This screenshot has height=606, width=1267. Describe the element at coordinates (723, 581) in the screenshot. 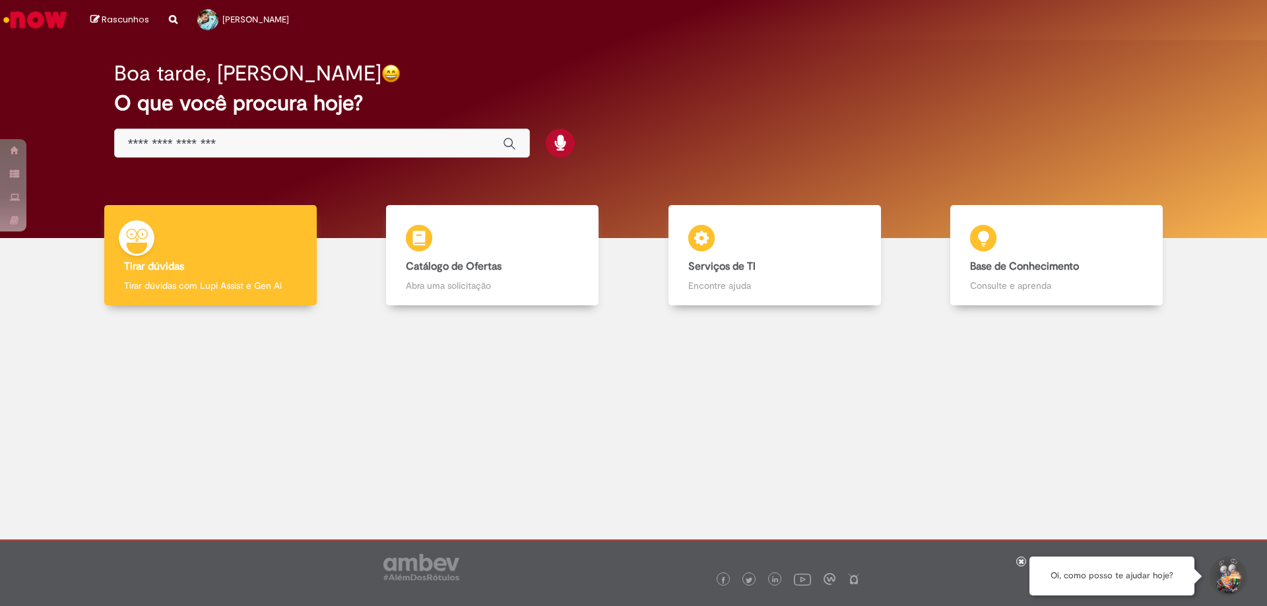

I see `img: logo_footer_facebook.png` at that location.